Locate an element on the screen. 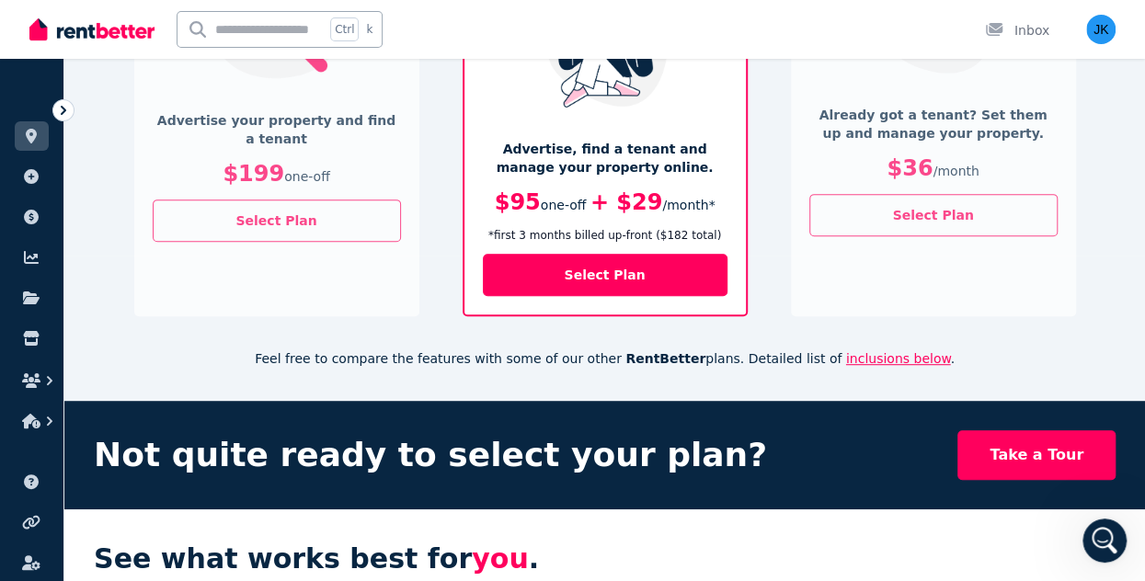 The image size is (1145, 581). textarea: Message… is located at coordinates (184, 418).